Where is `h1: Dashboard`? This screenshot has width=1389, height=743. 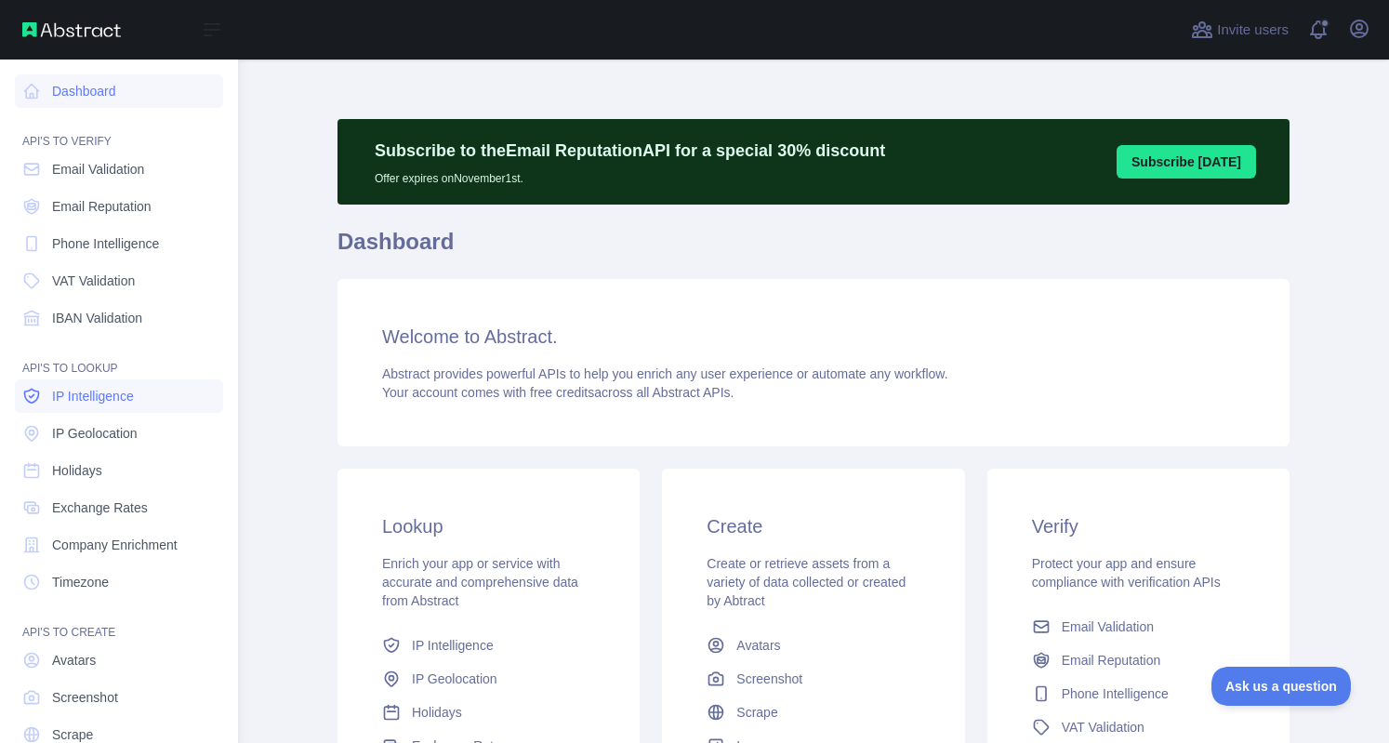
h1: Dashboard is located at coordinates (813, 249).